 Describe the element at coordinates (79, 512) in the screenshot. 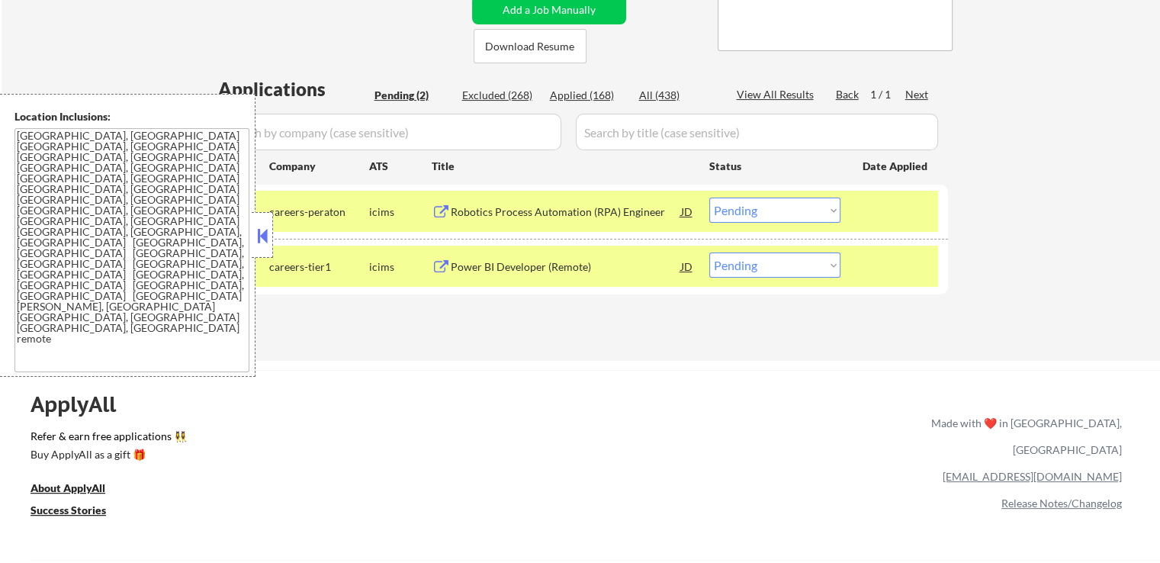

I see `a: Success Stories` at that location.